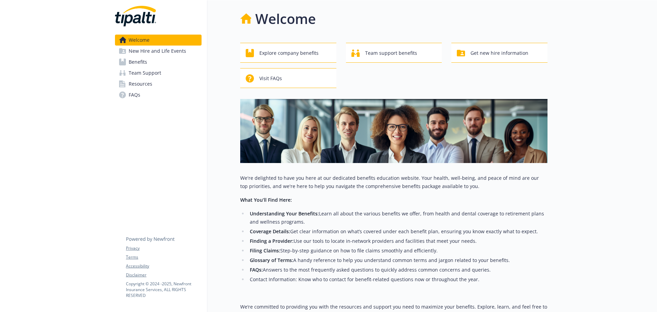 The height and width of the screenshot is (312, 657). What do you see at coordinates (266, 200) in the screenshot?
I see `strong: What You’ll Find Here:` at bounding box center [266, 200].